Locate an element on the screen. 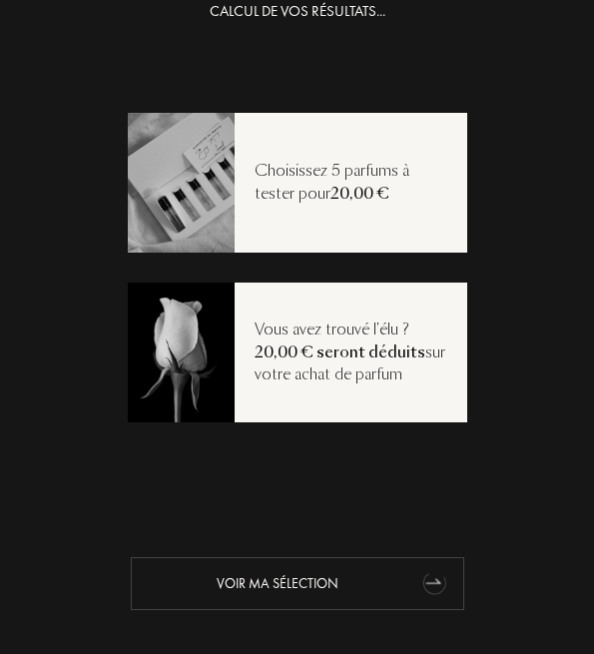 The width and height of the screenshot is (594, 654). div: Voir ma sélection is located at coordinates (298, 583).